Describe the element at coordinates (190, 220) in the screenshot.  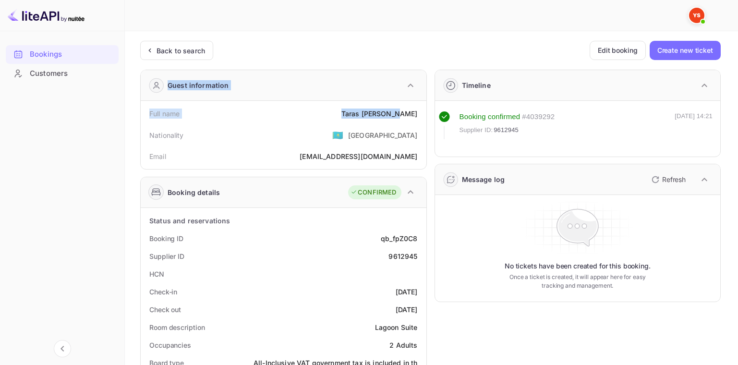
I see `div: Status and reservations` at that location.